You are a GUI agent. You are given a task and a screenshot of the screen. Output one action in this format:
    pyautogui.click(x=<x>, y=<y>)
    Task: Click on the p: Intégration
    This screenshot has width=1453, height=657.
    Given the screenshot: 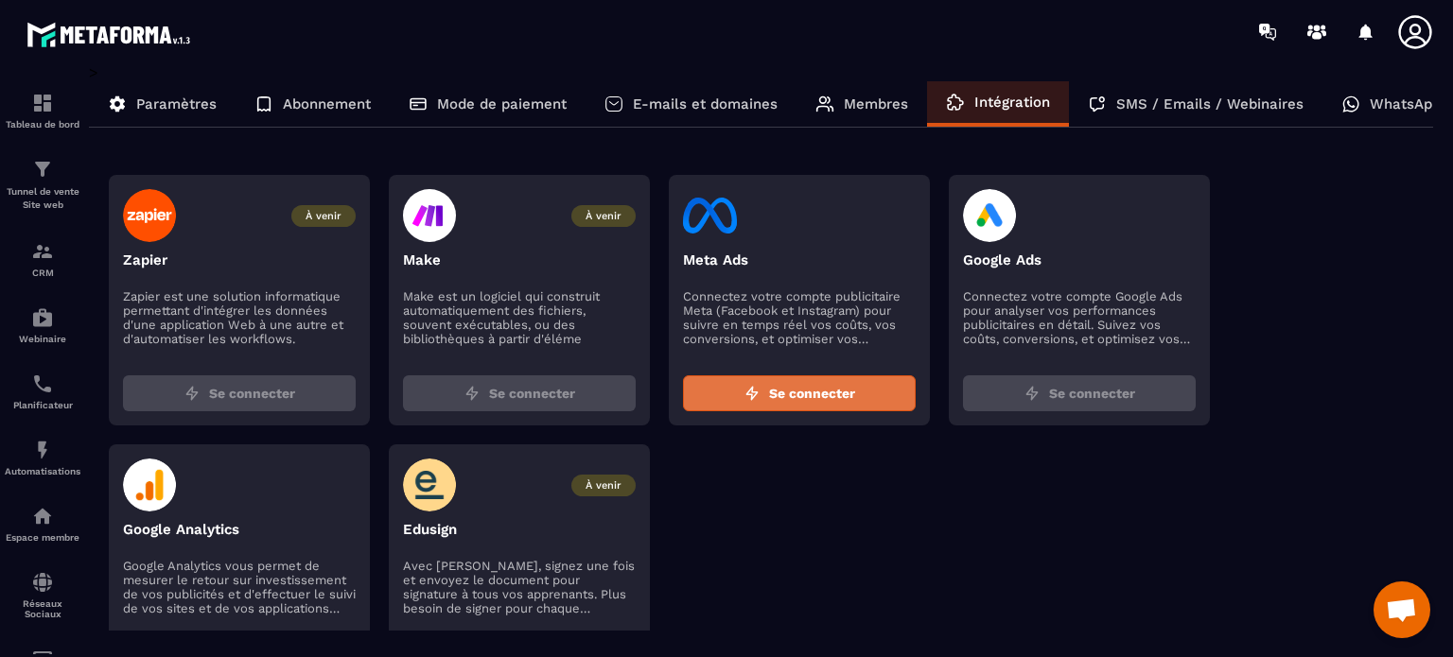 What is the action you would take?
    pyautogui.click(x=1012, y=102)
    